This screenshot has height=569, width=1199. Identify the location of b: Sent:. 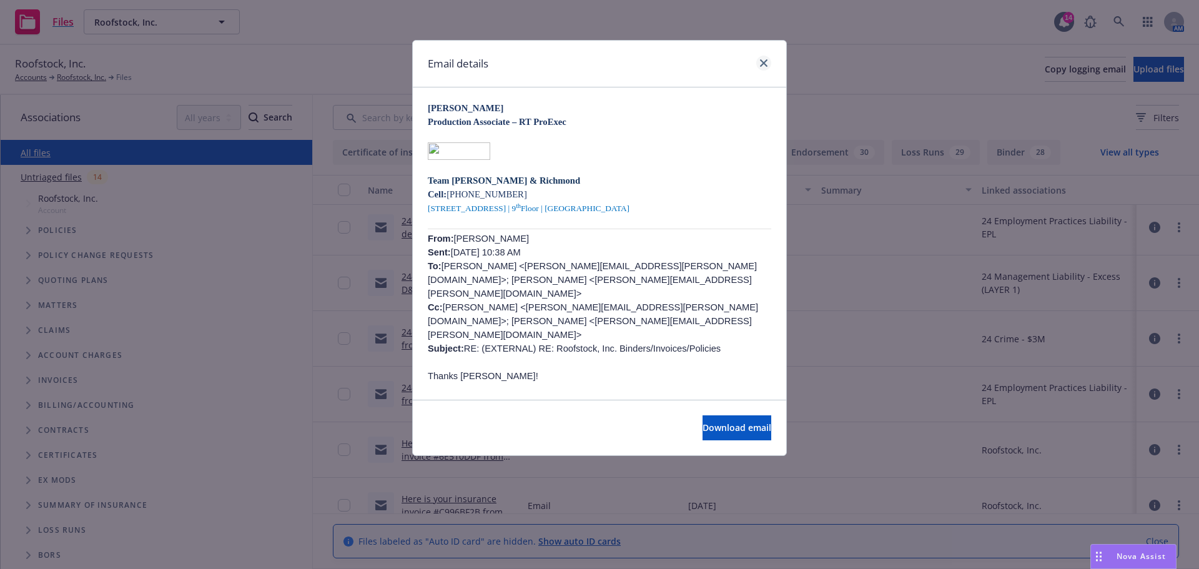
(439, 252).